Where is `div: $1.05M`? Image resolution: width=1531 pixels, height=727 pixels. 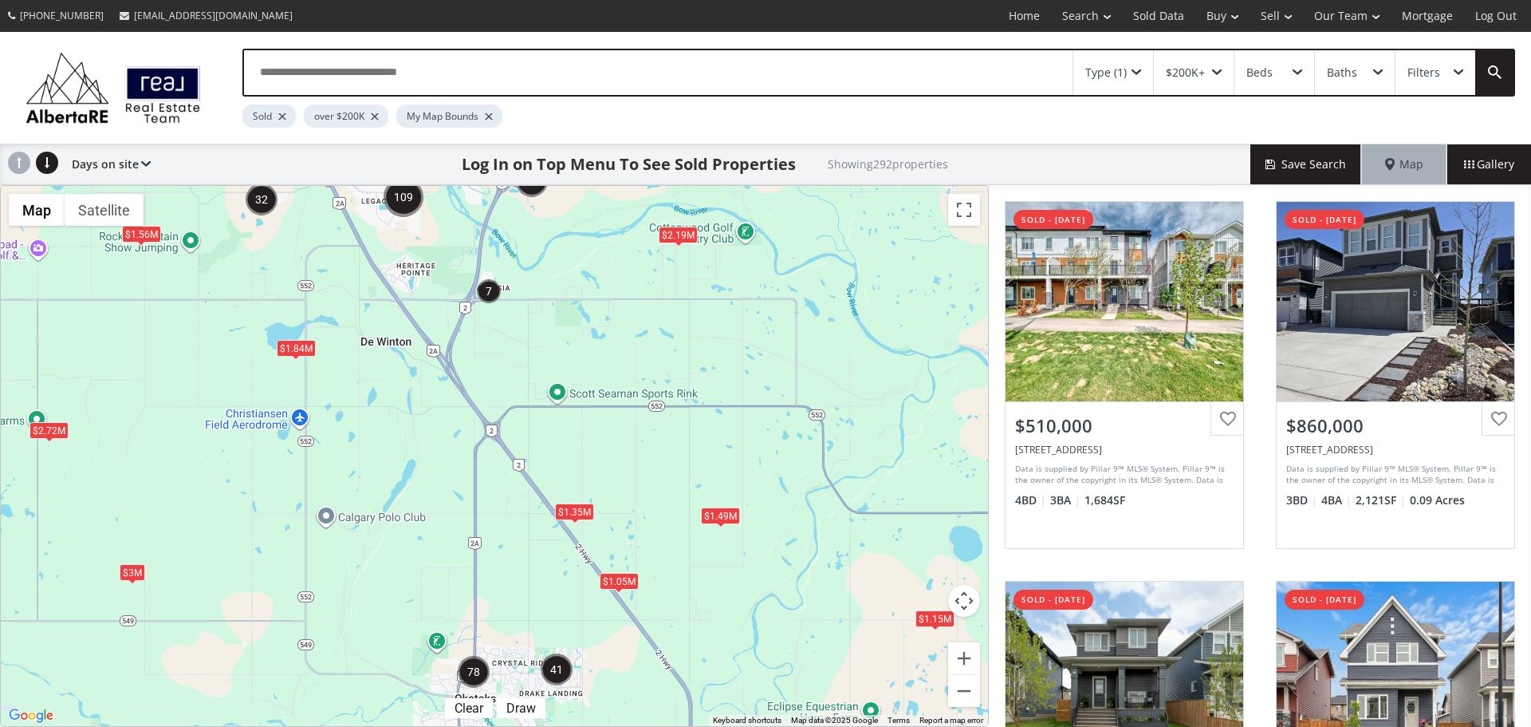 div: $1.05M is located at coordinates (619, 581).